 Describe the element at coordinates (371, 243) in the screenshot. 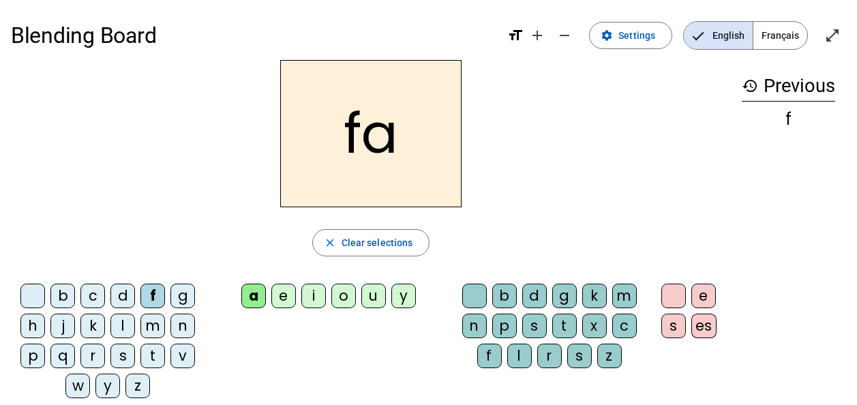

I see `button: Clear selections` at that location.